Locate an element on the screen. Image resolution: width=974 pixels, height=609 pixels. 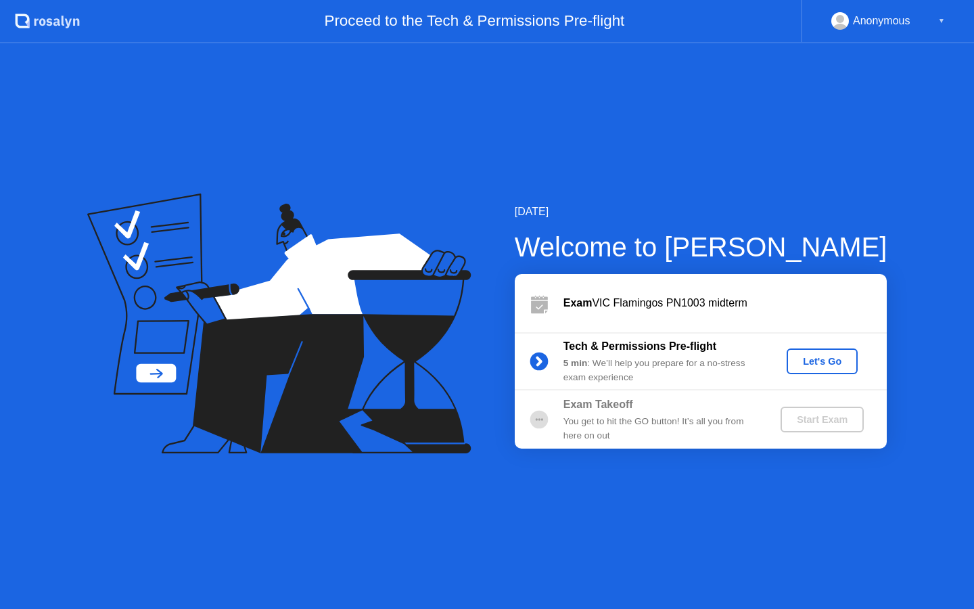
div: Anonymous is located at coordinates (881, 21).